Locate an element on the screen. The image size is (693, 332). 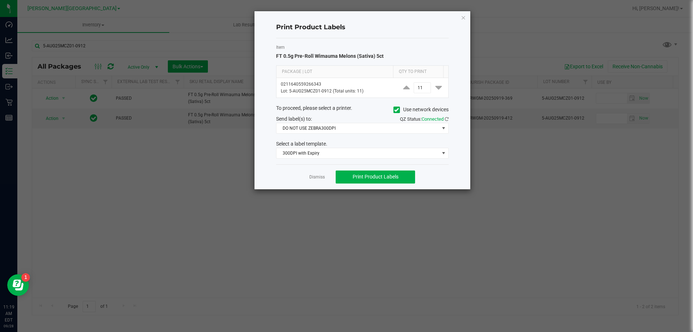
div: Select a label template. is located at coordinates (362, 144).